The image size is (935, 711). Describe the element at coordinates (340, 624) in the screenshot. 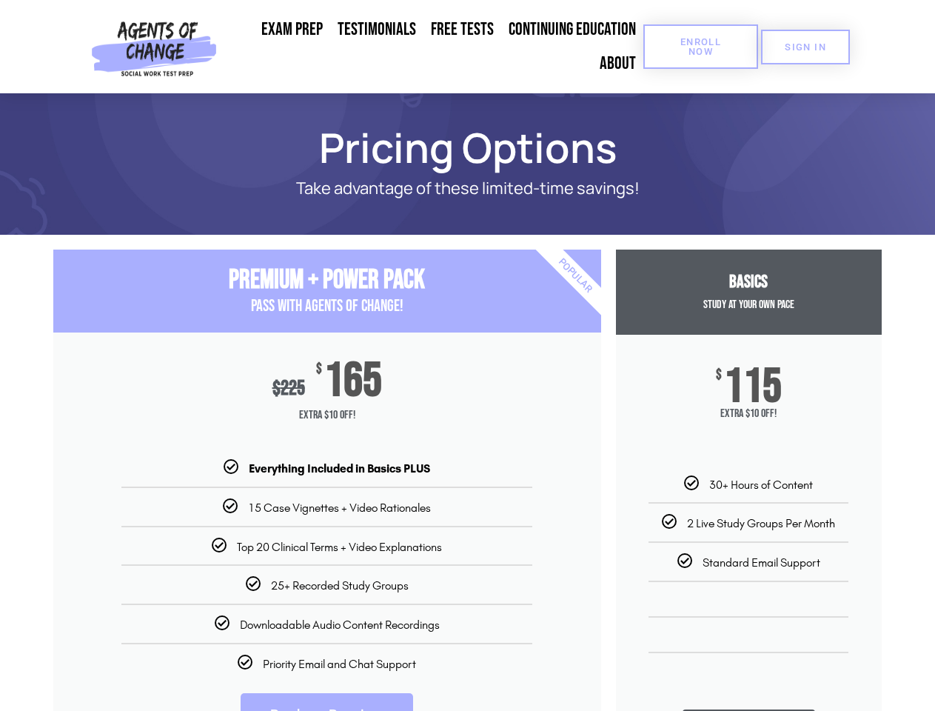

I see `span: Downloadable Audio Content Recordings` at that location.